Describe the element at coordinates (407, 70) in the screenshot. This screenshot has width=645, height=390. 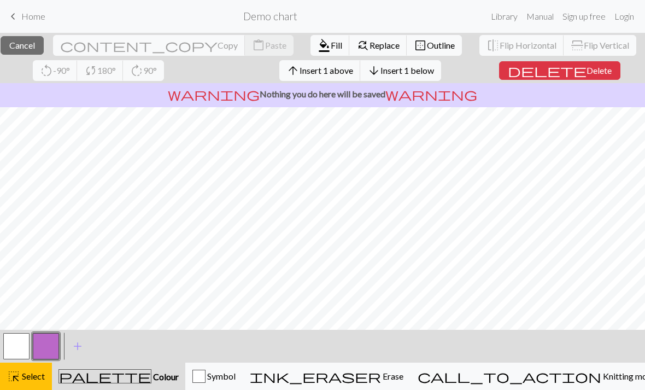
I see `span: Insert 1 below` at that location.